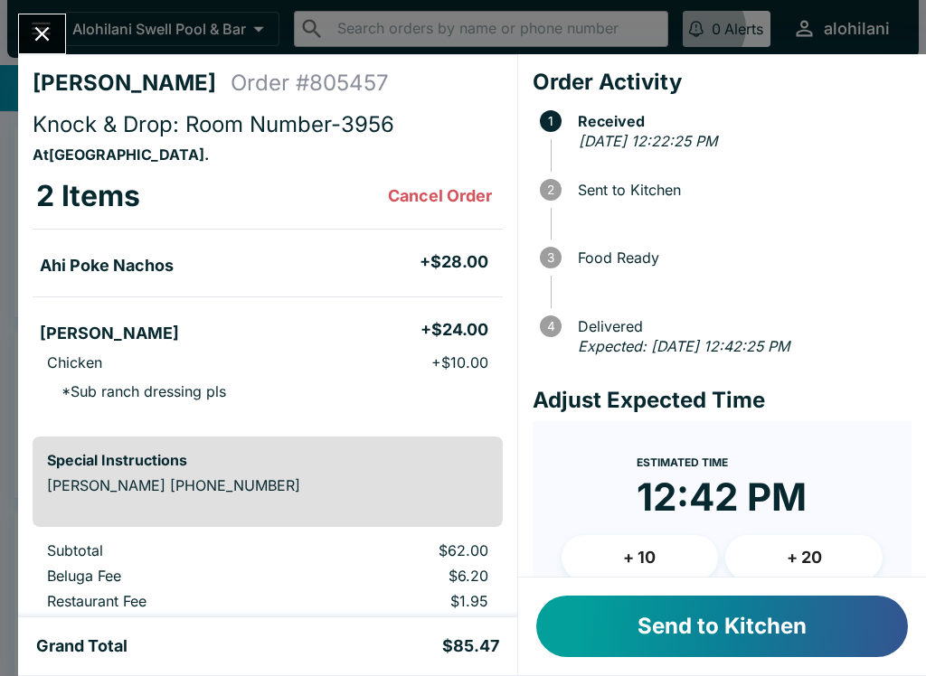 This screenshot has height=676, width=926. Describe the element at coordinates (551, 190) in the screenshot. I see `text: 2` at that location.